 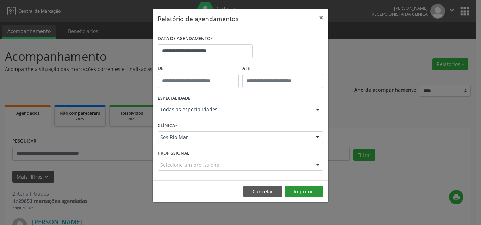 What do you see at coordinates (262, 192) in the screenshot?
I see `button: Cancelar` at bounding box center [262, 192].